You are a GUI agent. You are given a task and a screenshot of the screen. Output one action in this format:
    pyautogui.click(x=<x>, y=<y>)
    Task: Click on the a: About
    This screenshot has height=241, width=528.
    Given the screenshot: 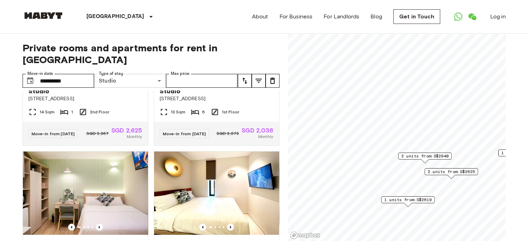 What is the action you would take?
    pyautogui.click(x=260, y=17)
    